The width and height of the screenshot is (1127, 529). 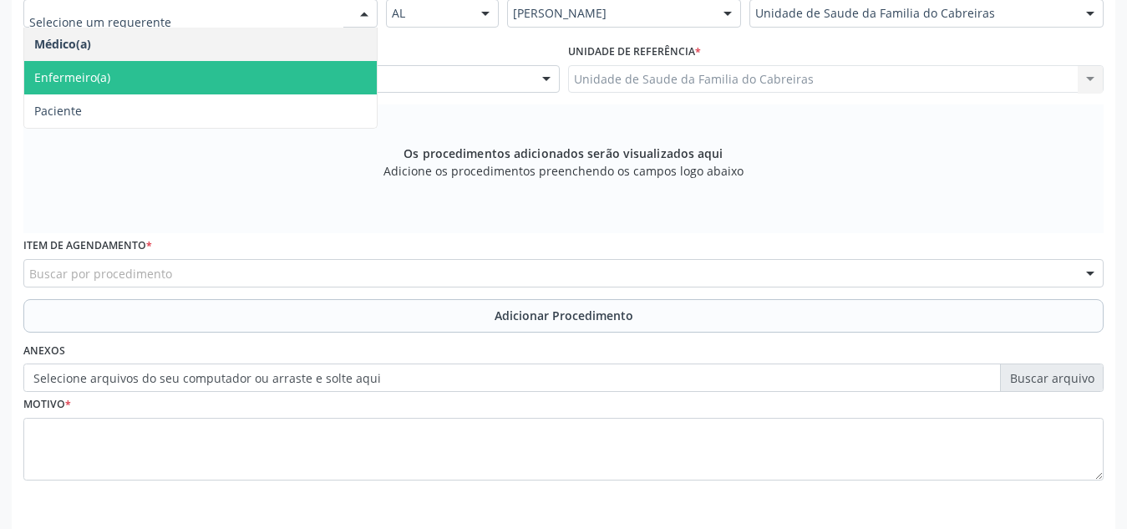 I want to click on span: AL, so click(x=428, y=13).